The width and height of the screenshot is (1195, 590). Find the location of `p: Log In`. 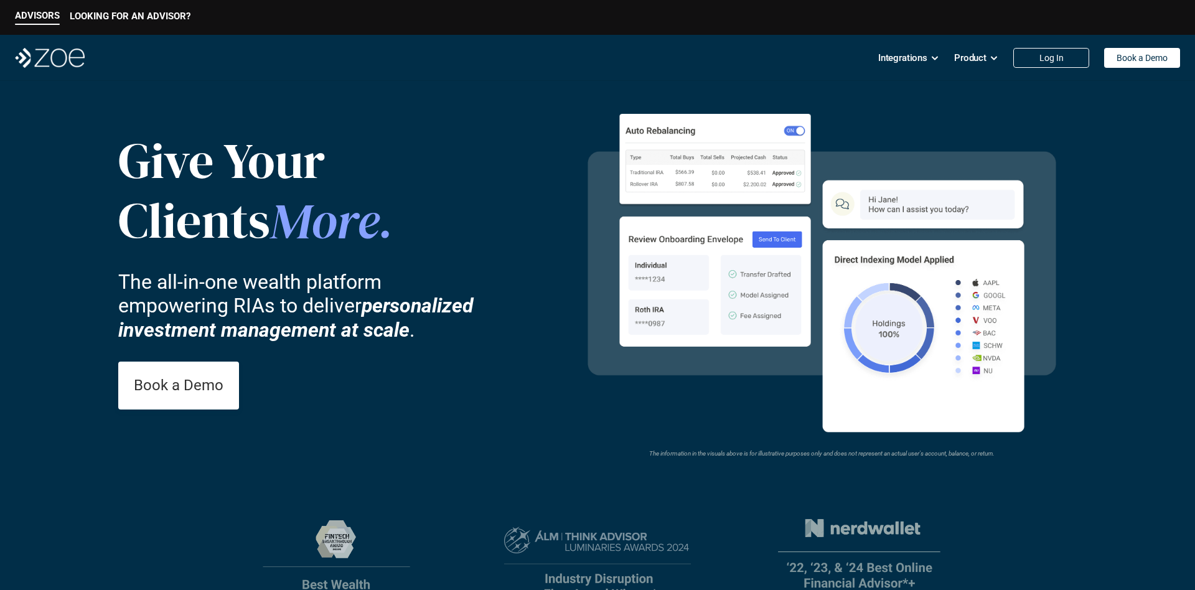

p: Log In is located at coordinates (1051, 58).